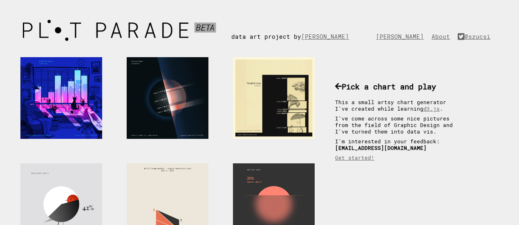 The width and height of the screenshot is (519, 225). What do you see at coordinates (398, 86) in the screenshot?
I see `h3: Pick a chart and play` at bounding box center [398, 86].